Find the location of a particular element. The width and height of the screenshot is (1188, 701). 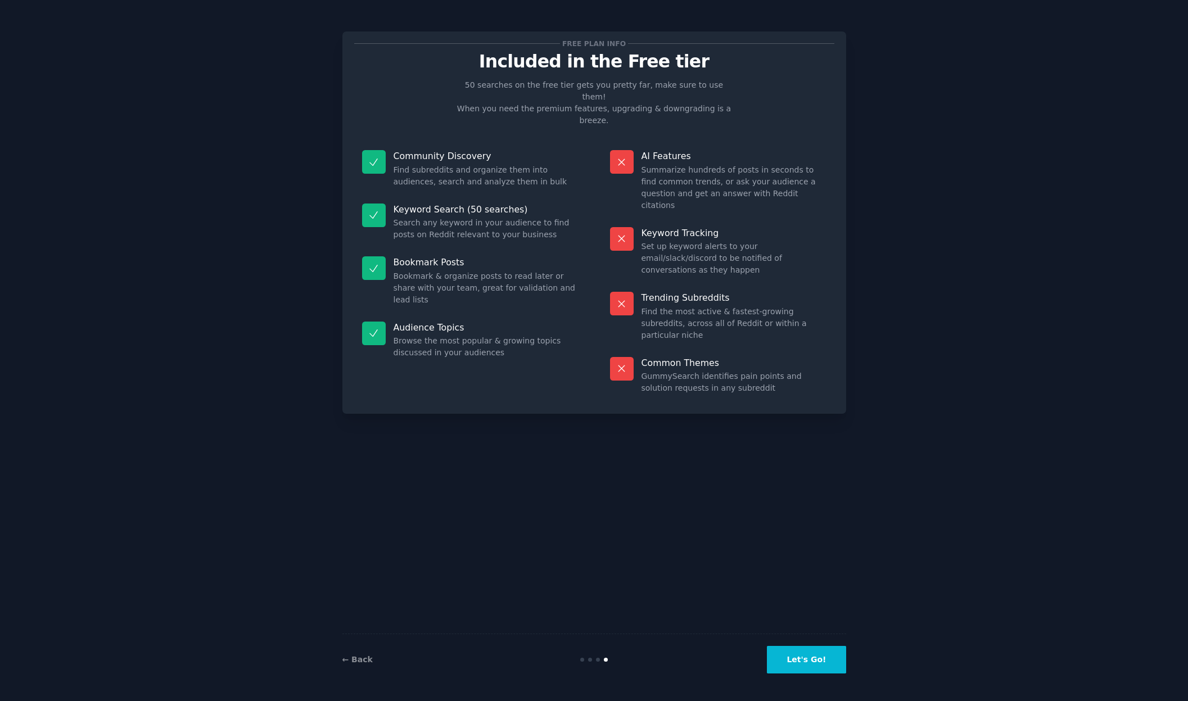

p: Common Themes is located at coordinates (734, 363).